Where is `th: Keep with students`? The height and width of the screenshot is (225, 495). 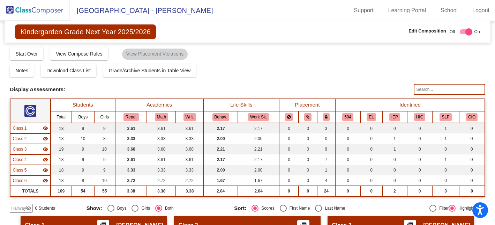 th: Keep with students is located at coordinates (308, 117).